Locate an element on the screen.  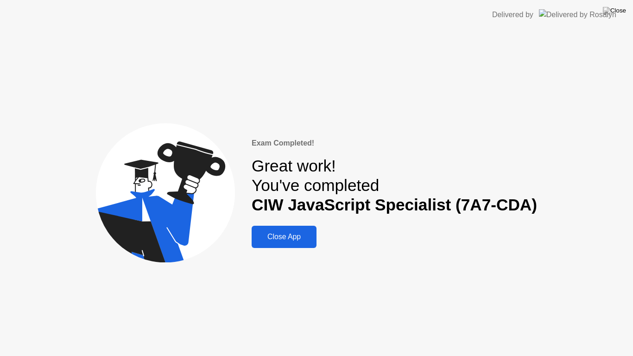
div: Close App is located at coordinates (284, 237).